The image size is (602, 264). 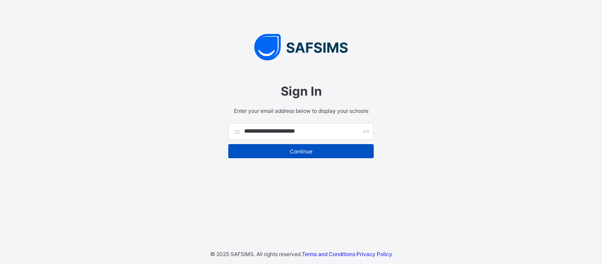 I want to click on span: Enter your email address below to display your schools, so click(x=301, y=111).